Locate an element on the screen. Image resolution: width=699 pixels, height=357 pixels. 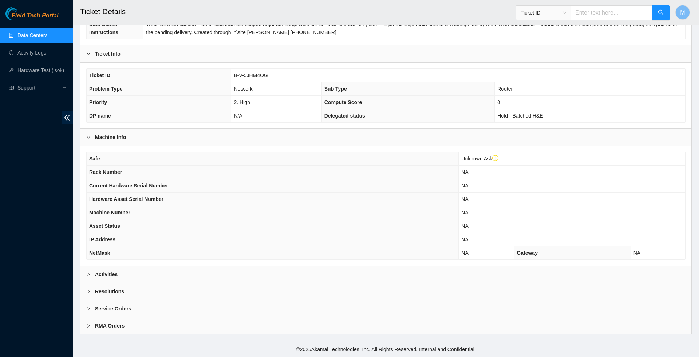
b: Resolutions is located at coordinates (110, 292).